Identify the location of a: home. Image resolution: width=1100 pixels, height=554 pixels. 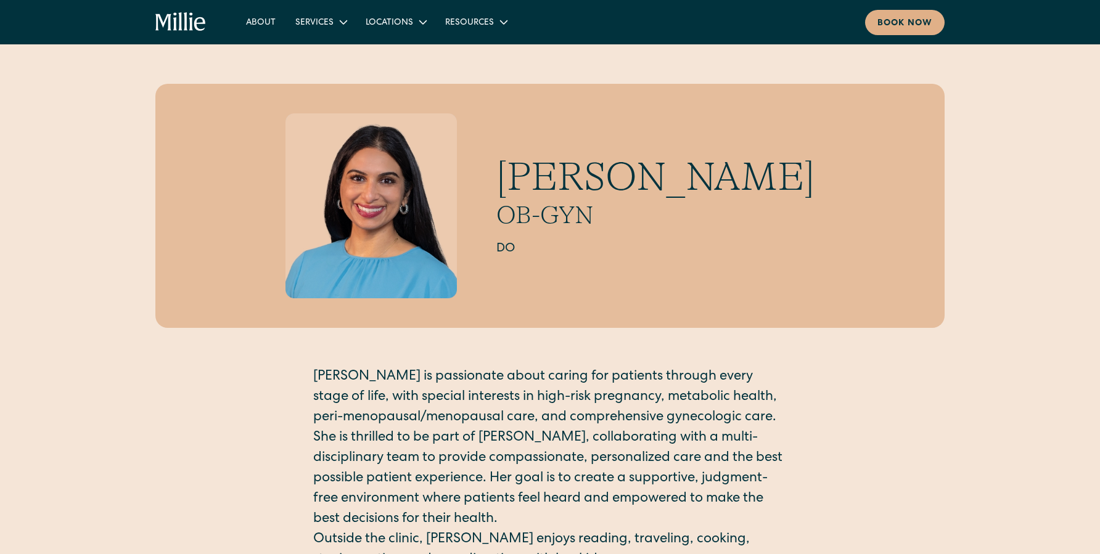
(181, 22).